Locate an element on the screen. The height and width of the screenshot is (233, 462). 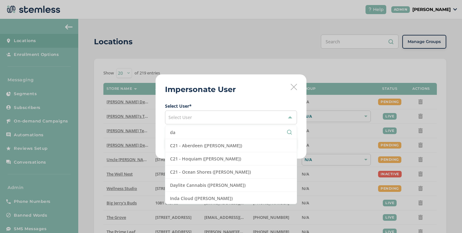
h2: Impersonate User is located at coordinates (200, 90).